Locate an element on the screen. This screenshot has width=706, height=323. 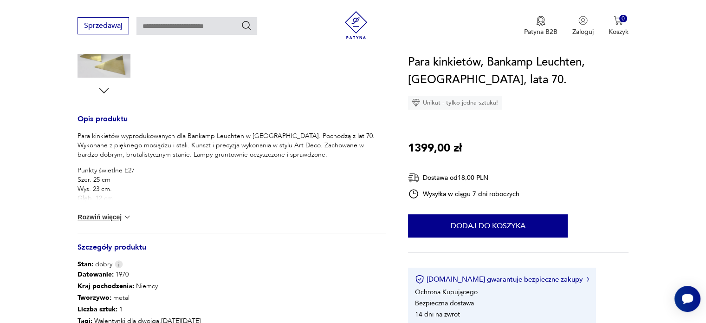
button: Sprzedawaj is located at coordinates (103, 26).